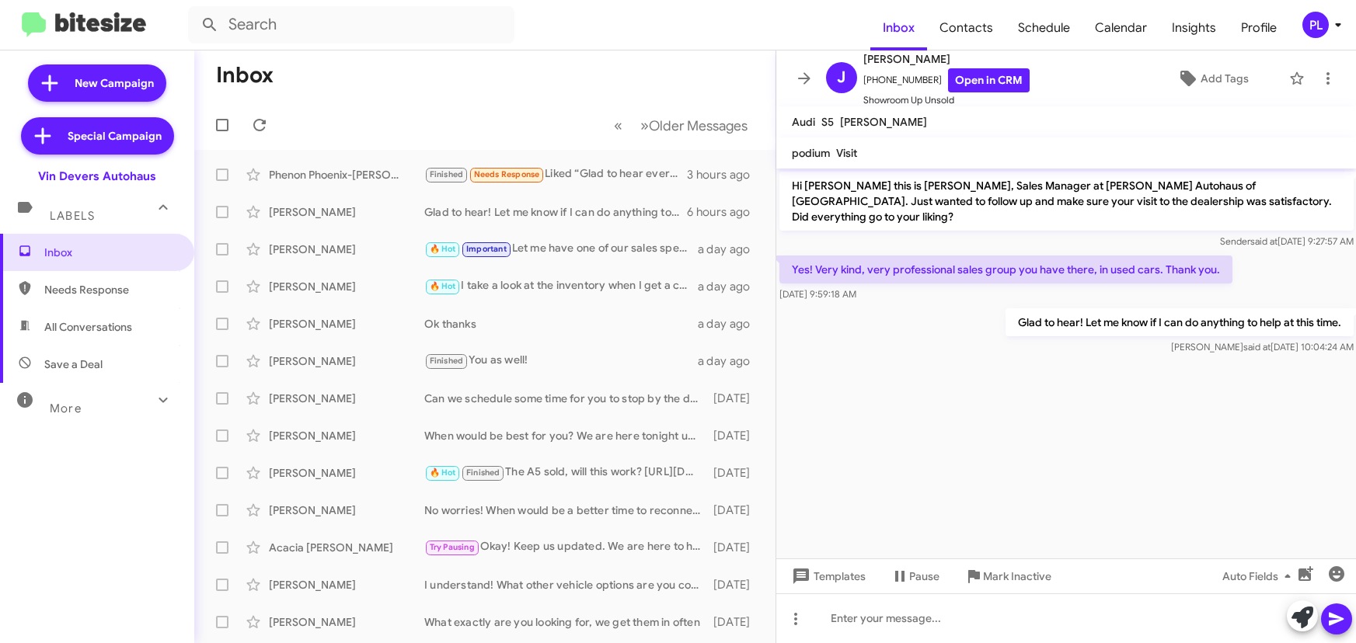 This screenshot has width=1356, height=643. What do you see at coordinates (914, 576) in the screenshot?
I see `button: Pause` at bounding box center [914, 576].